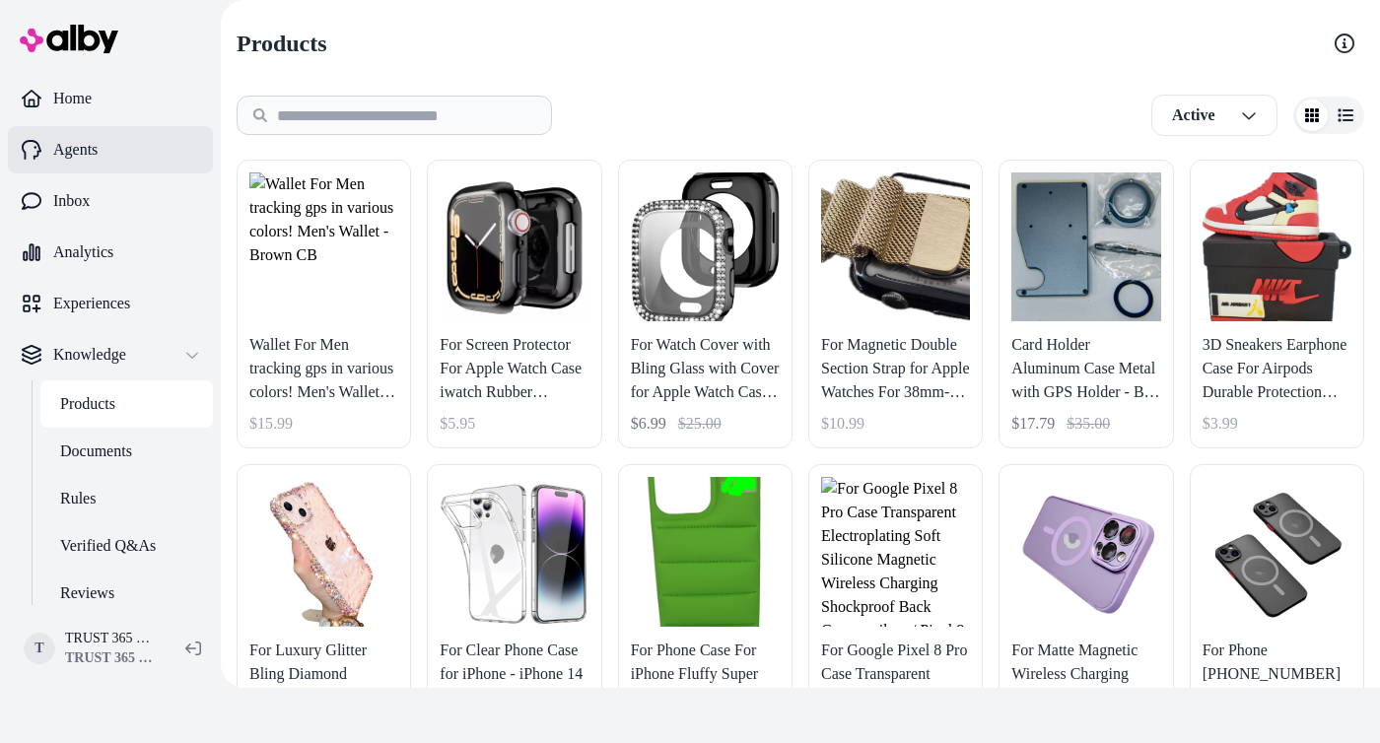 This screenshot has height=743, width=1380. What do you see at coordinates (75, 150) in the screenshot?
I see `p: Agents` at bounding box center [75, 150].